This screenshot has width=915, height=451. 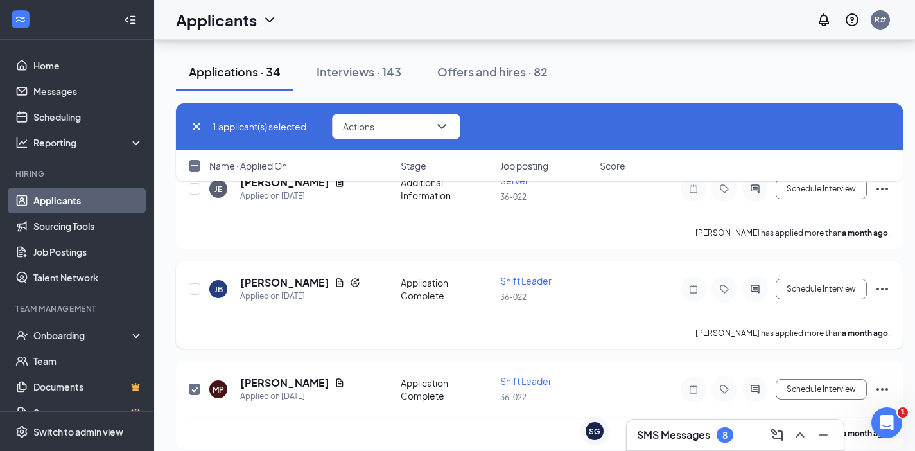 What do you see at coordinates (881, 19) in the screenshot?
I see `div: R#` at bounding box center [881, 19].